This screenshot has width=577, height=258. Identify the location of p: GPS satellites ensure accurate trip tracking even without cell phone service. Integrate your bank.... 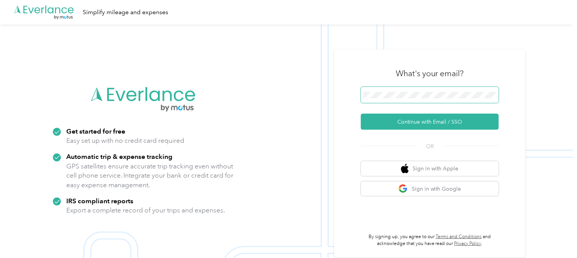
(150, 176).